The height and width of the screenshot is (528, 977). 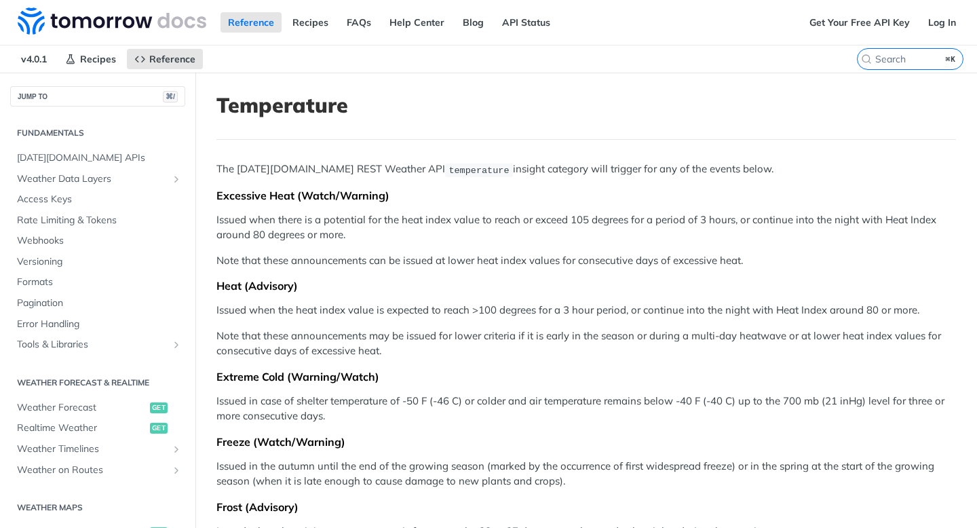 What do you see at coordinates (98, 324) in the screenshot?
I see `a: Error Handling` at bounding box center [98, 324].